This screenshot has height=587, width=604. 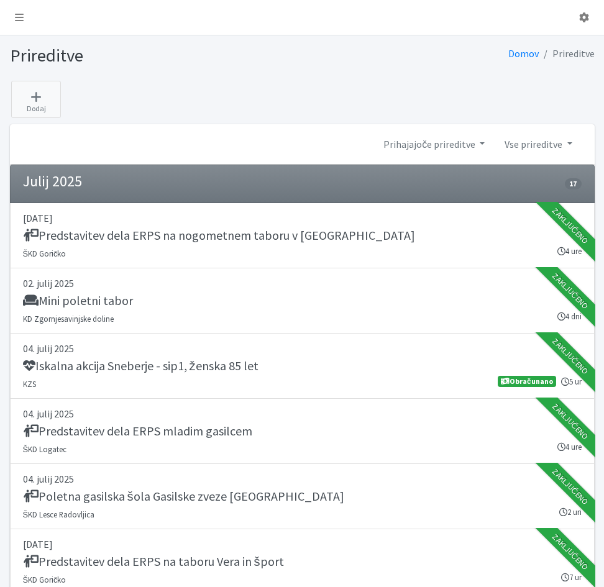 What do you see at coordinates (538, 144) in the screenshot?
I see `a: Vse prireditve` at bounding box center [538, 144].